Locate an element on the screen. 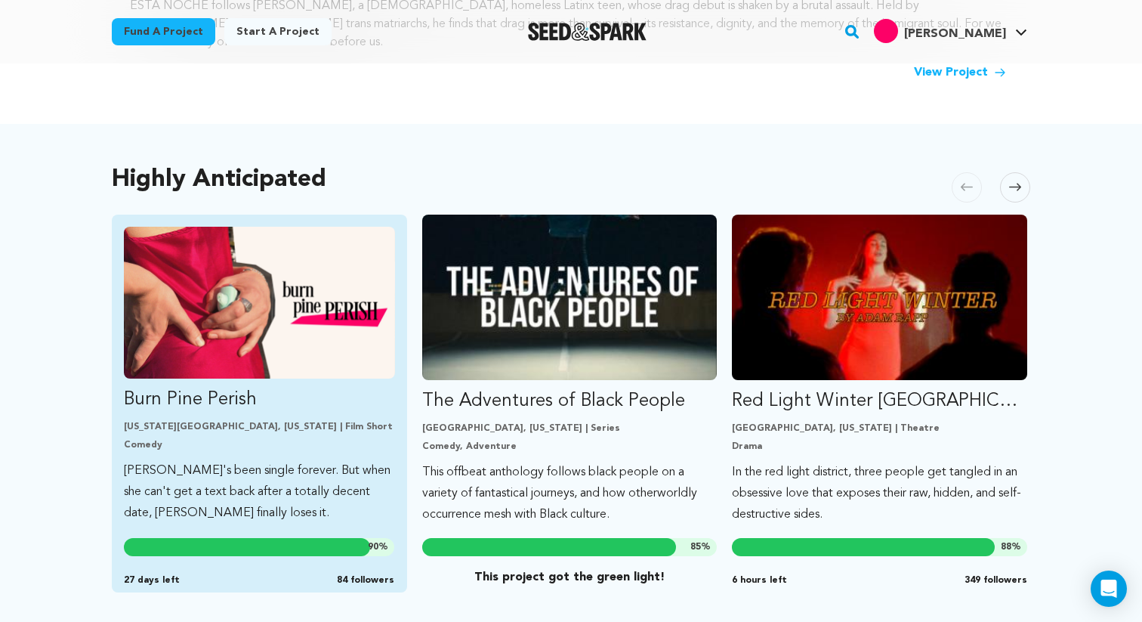  div: Open Intercom Messenger is located at coordinates (1109, 588).